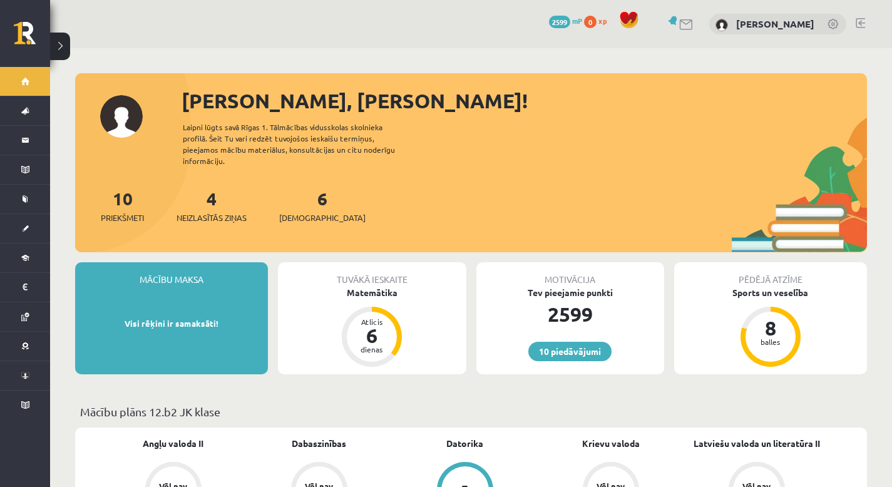 The height and width of the screenshot is (487, 892). Describe the element at coordinates (212, 218) in the screenshot. I see `span: Neizlasītās ziņas` at that location.